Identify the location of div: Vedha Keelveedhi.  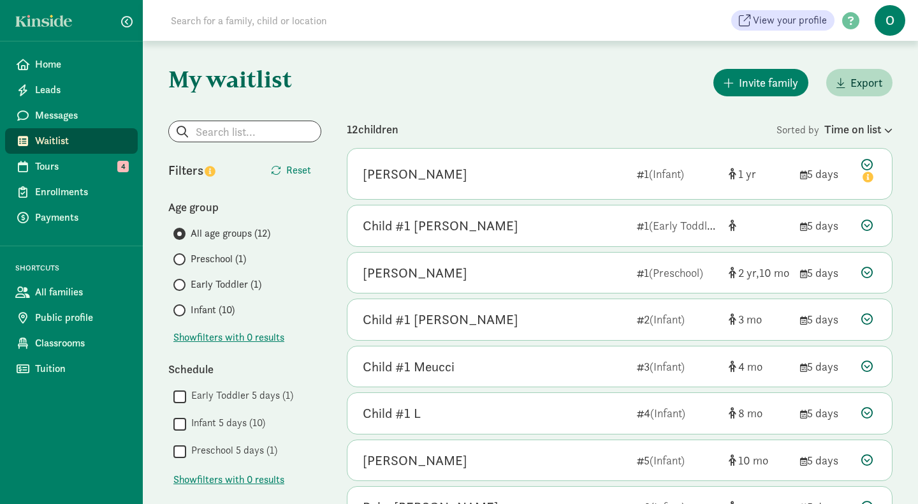
(415, 460).